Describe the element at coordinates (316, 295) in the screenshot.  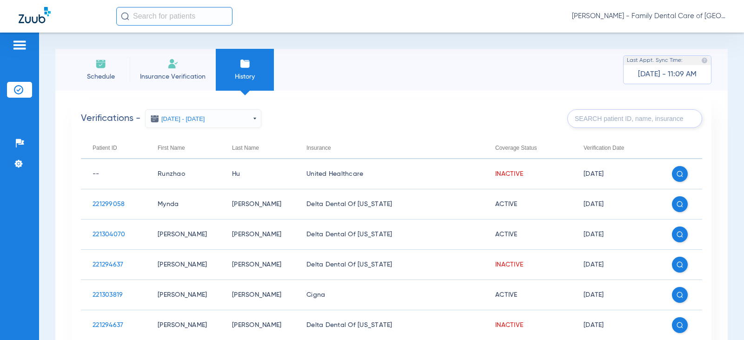
I see `span: Cigna` at that location.